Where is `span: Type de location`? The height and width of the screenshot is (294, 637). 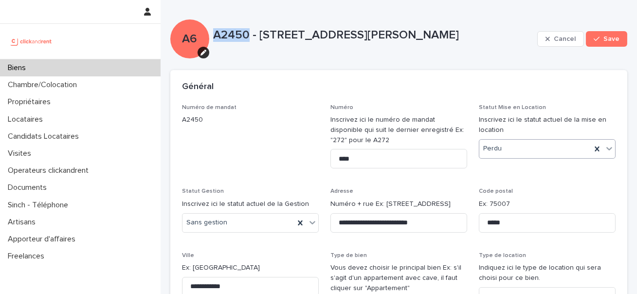
span: Type de location is located at coordinates (502, 256).